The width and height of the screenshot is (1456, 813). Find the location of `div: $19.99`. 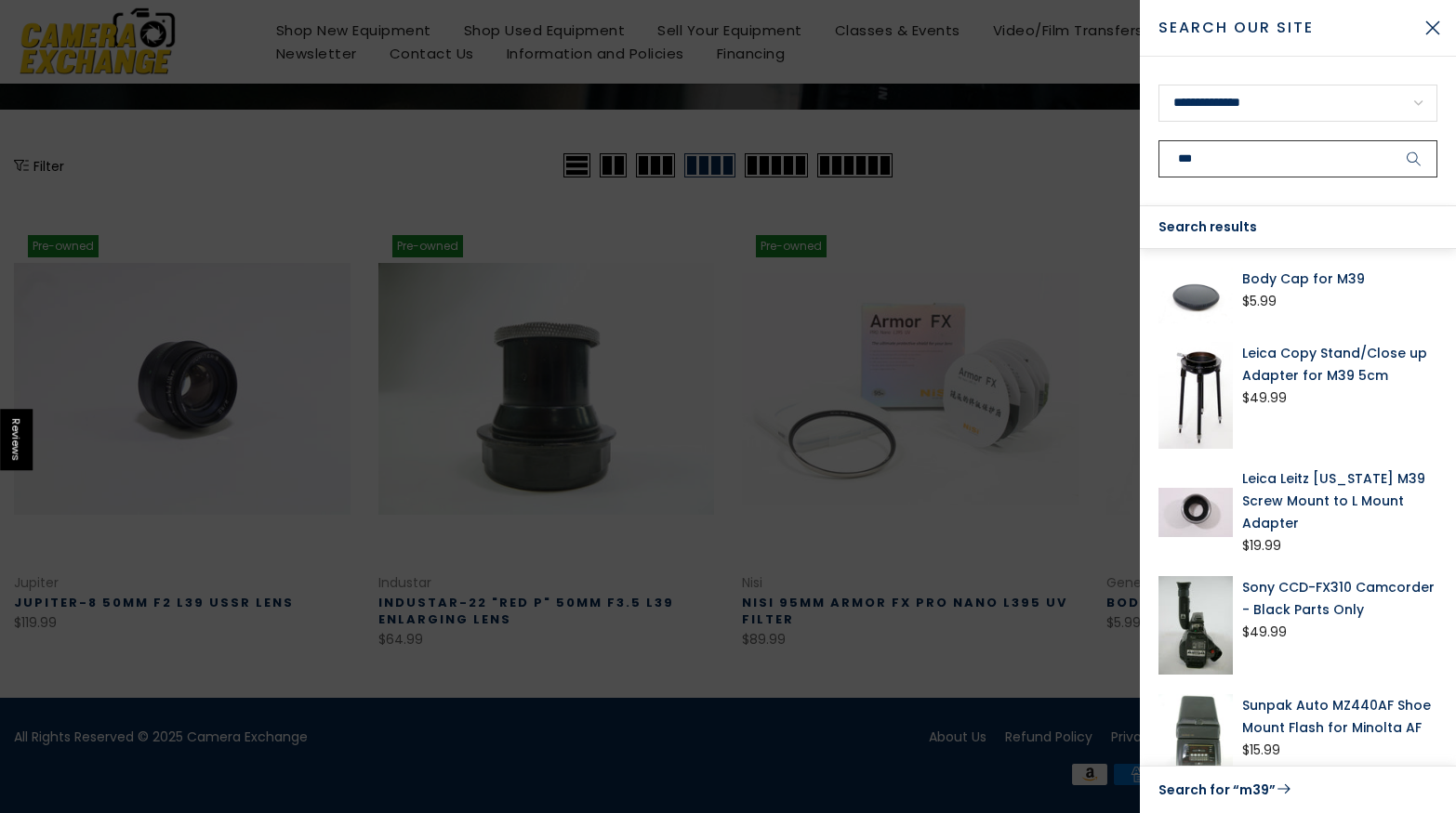

div: $19.99 is located at coordinates (1262, 546).